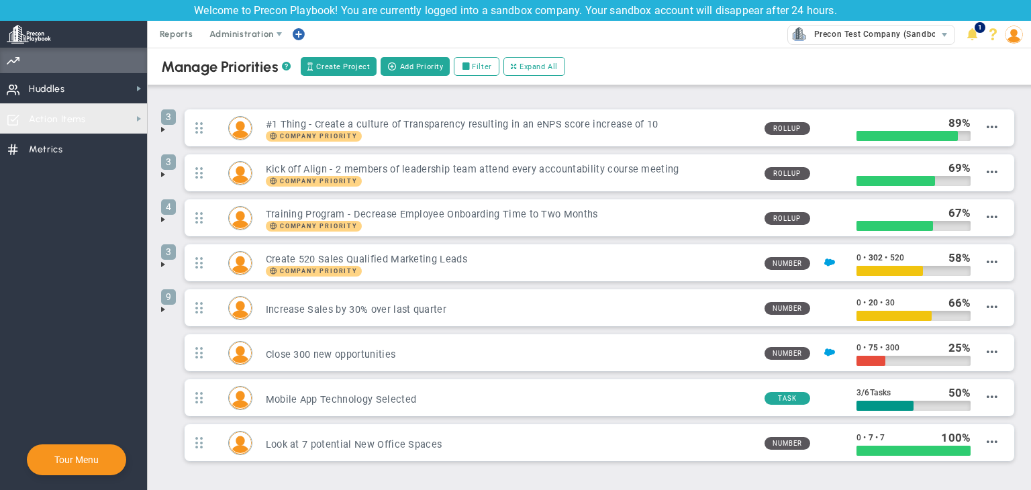  What do you see at coordinates (240, 398) in the screenshot?
I see `img: Lucy Rodriguez` at bounding box center [240, 398].